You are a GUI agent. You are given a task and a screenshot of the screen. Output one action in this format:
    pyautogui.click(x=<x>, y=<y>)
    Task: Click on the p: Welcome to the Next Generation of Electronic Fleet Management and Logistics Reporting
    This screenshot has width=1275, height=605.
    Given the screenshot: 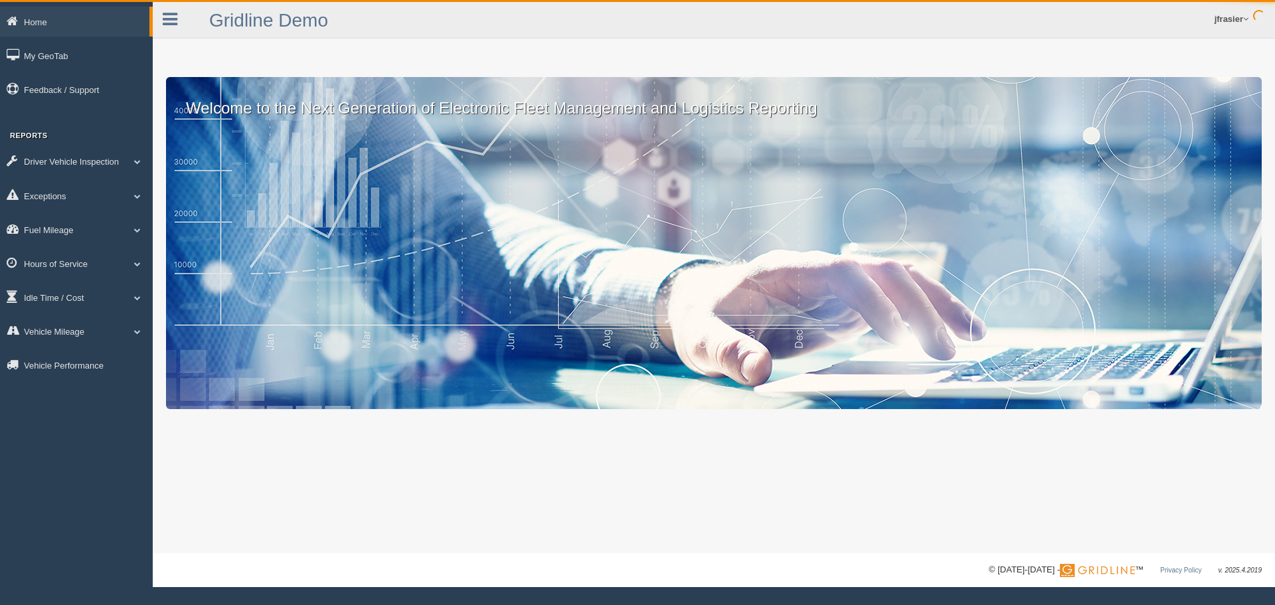 What is the action you would take?
    pyautogui.click(x=714, y=98)
    